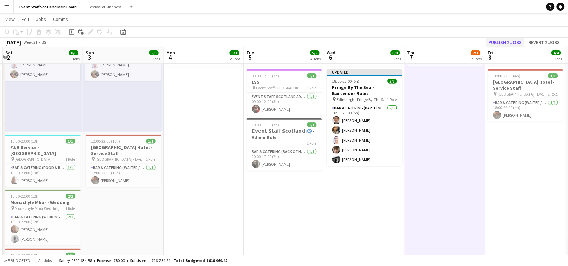 Image resolution: width=568 pixels, height=266 pixels. What do you see at coordinates (235, 53) in the screenshot?
I see `span: 3/3` at bounding box center [235, 53].